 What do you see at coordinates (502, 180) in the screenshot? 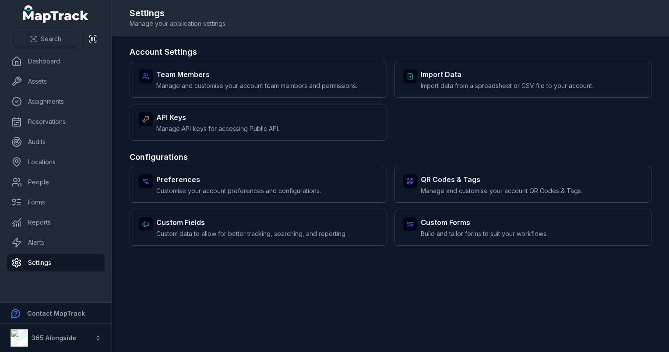
I see `strong: QR Codes & Tags` at bounding box center [502, 180].